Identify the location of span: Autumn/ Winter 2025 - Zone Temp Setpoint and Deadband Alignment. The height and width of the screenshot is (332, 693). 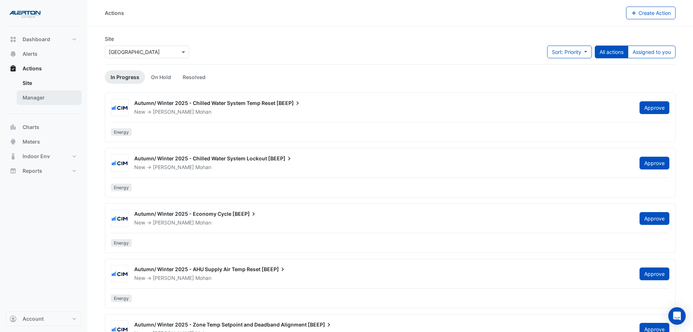
(221, 324).